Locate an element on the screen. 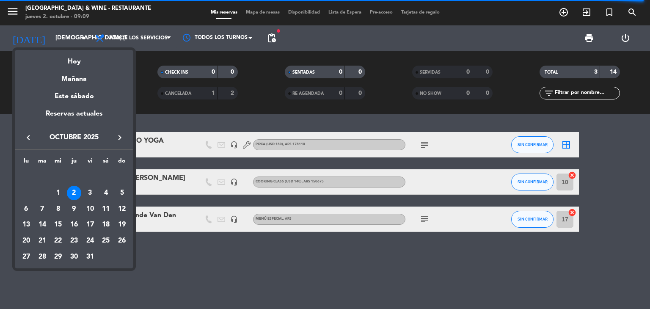  div: 20 is located at coordinates (26, 241).